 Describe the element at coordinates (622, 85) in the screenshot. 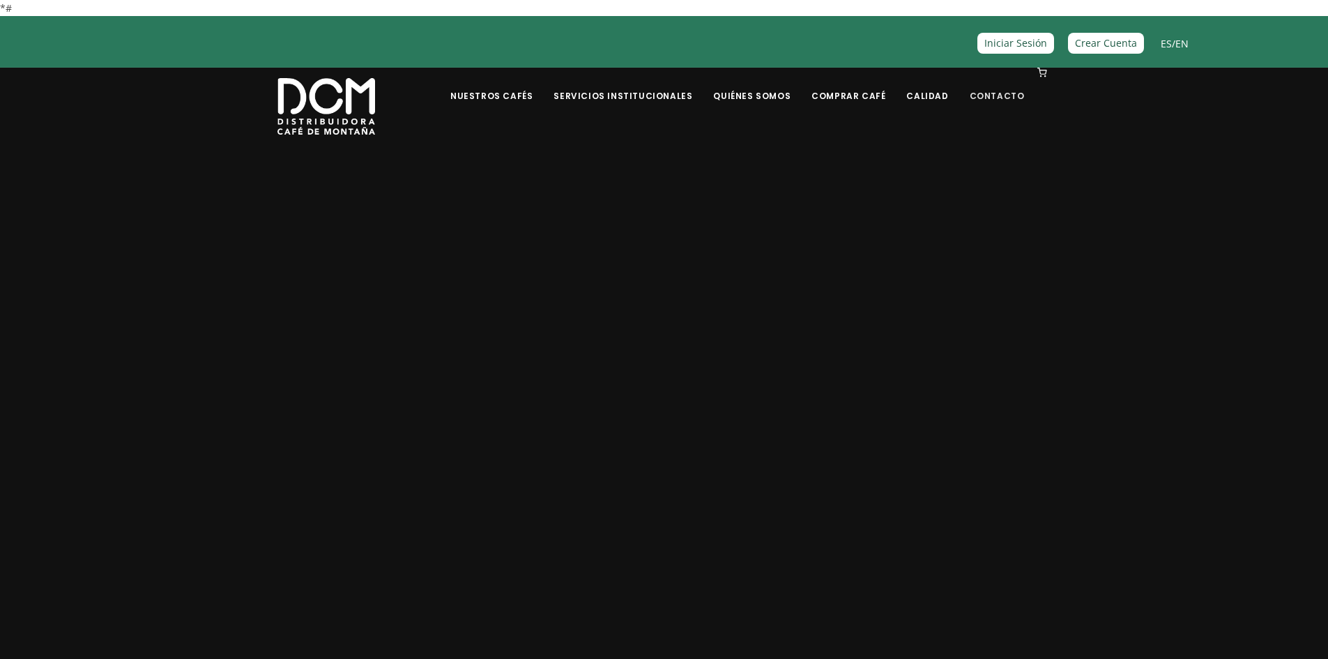

I see `a: Servicios Institucionales` at that location.